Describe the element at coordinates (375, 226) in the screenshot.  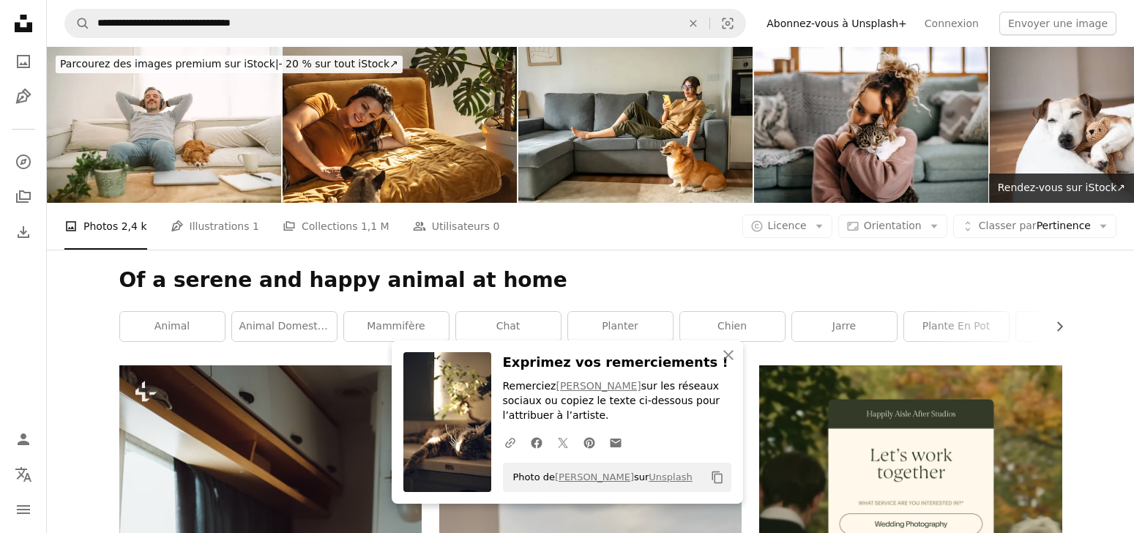
I see `span: 1,1 M` at that location.